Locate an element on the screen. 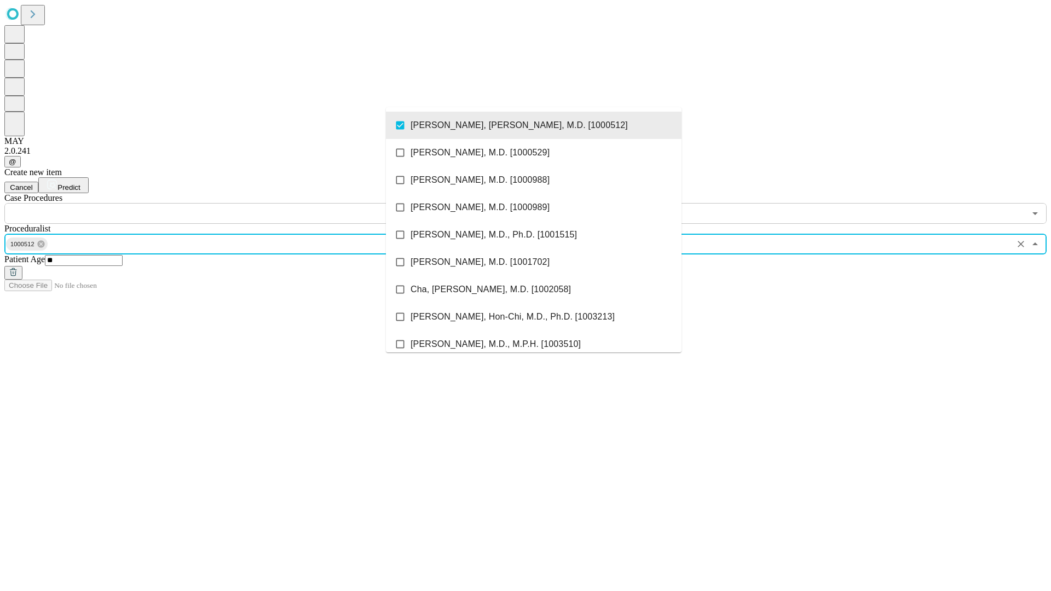  div: 2.0.241 is located at coordinates (526, 151).